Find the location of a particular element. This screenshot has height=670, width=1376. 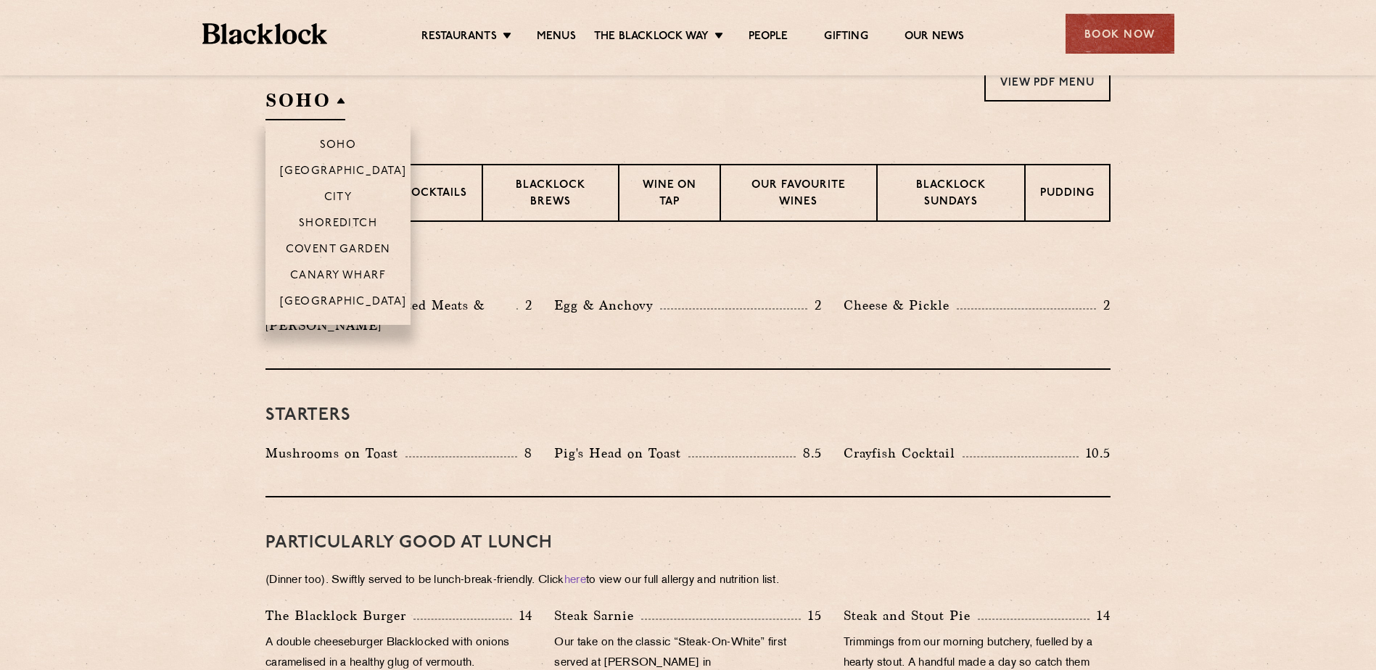

a: Menus is located at coordinates (556, 38).